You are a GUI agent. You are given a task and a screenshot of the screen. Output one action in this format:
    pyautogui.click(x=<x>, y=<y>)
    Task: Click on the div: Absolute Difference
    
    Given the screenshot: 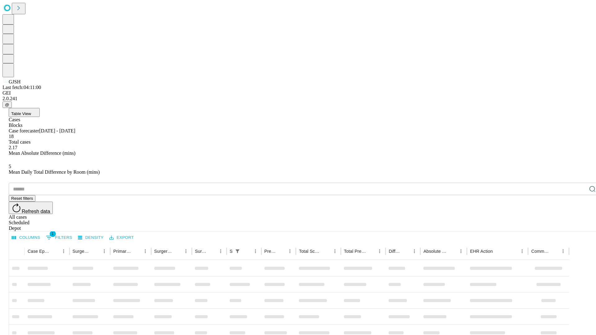 What is the action you would take?
    pyautogui.click(x=435, y=252)
    